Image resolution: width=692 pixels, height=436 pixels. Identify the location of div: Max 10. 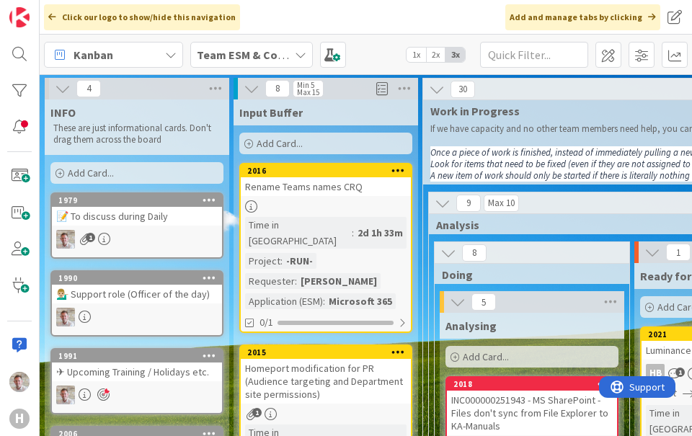
(501, 203).